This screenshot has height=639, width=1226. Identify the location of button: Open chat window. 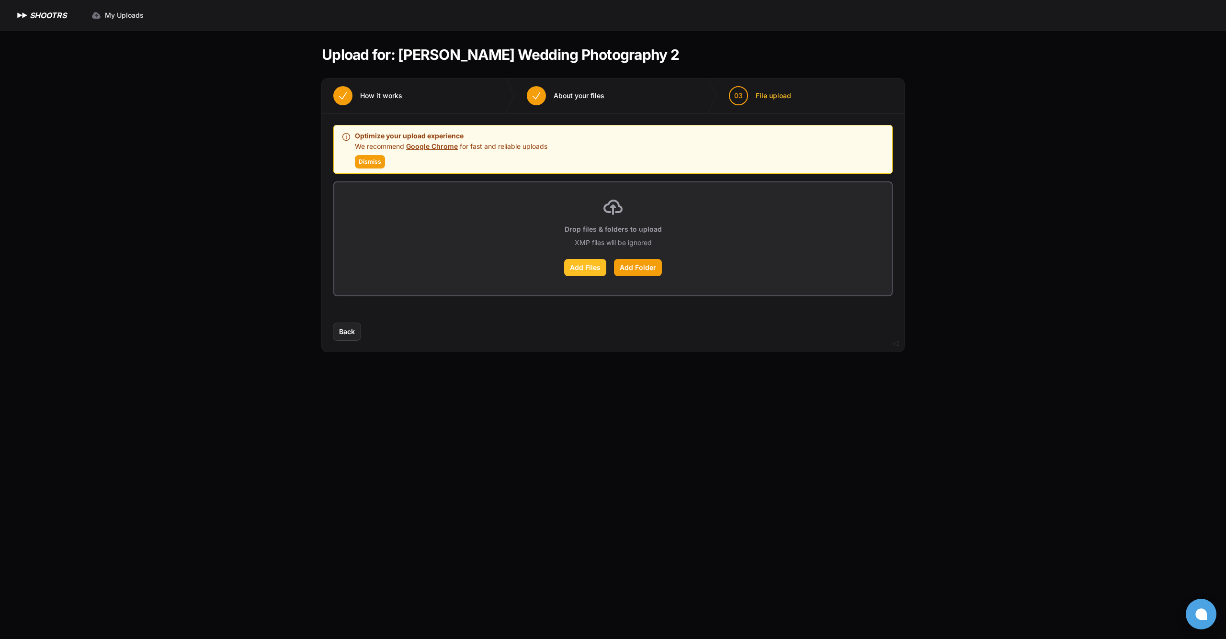
(1201, 614).